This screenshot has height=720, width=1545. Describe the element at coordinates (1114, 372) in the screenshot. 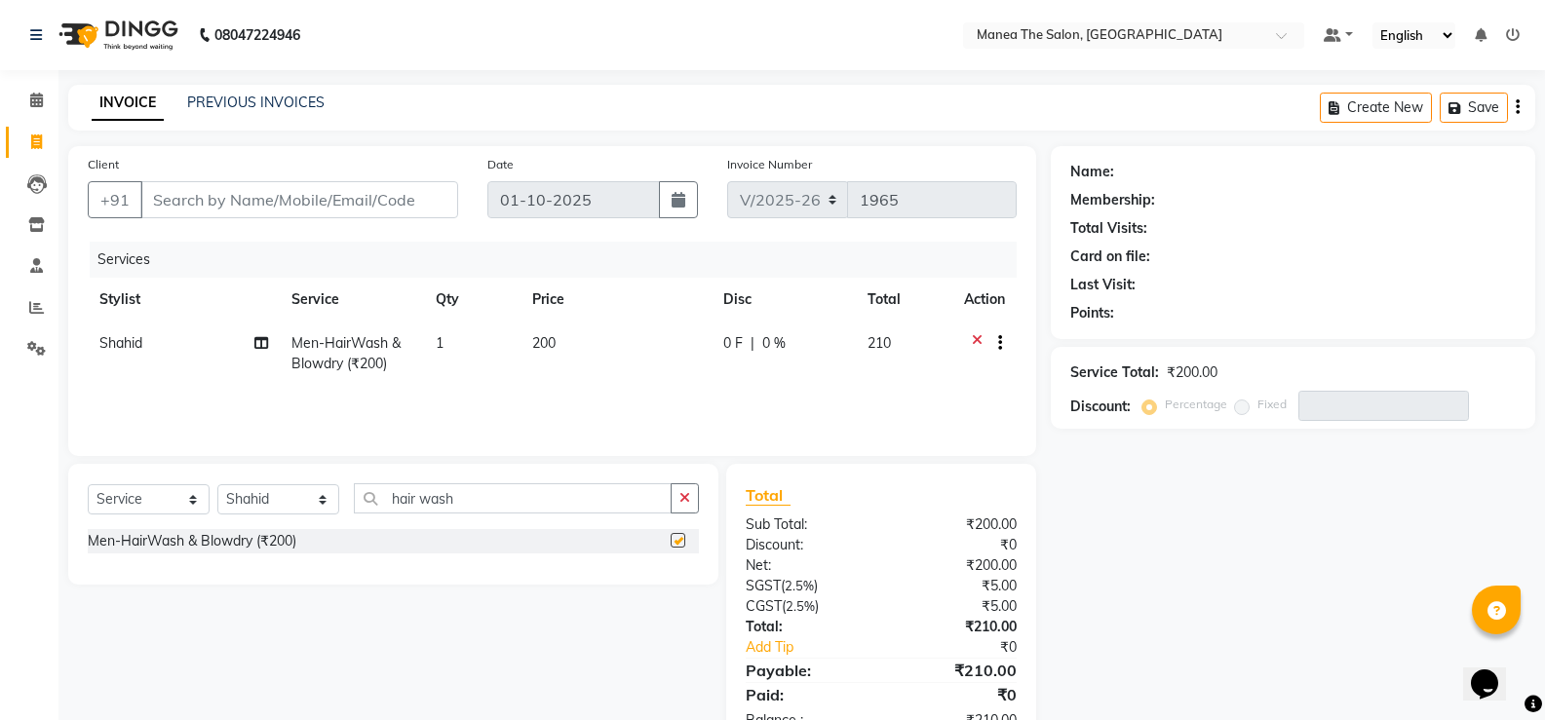

I see `div: Service Total:` at that location.